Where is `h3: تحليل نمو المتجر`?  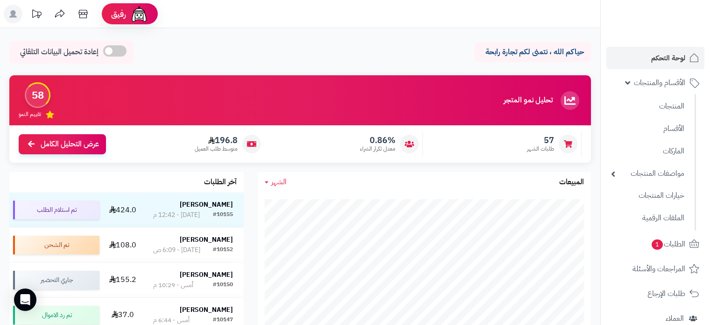 h3: تحليل نمو المتجر is located at coordinates (528, 100).